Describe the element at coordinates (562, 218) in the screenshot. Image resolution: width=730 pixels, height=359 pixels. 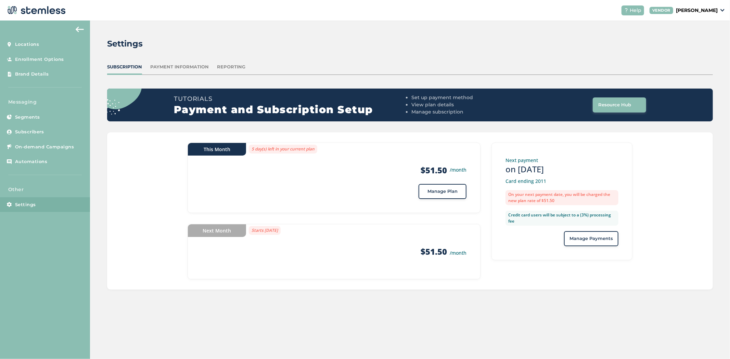
I see `label: Credit card users will be subject to a (3%) processing fee` at that location.